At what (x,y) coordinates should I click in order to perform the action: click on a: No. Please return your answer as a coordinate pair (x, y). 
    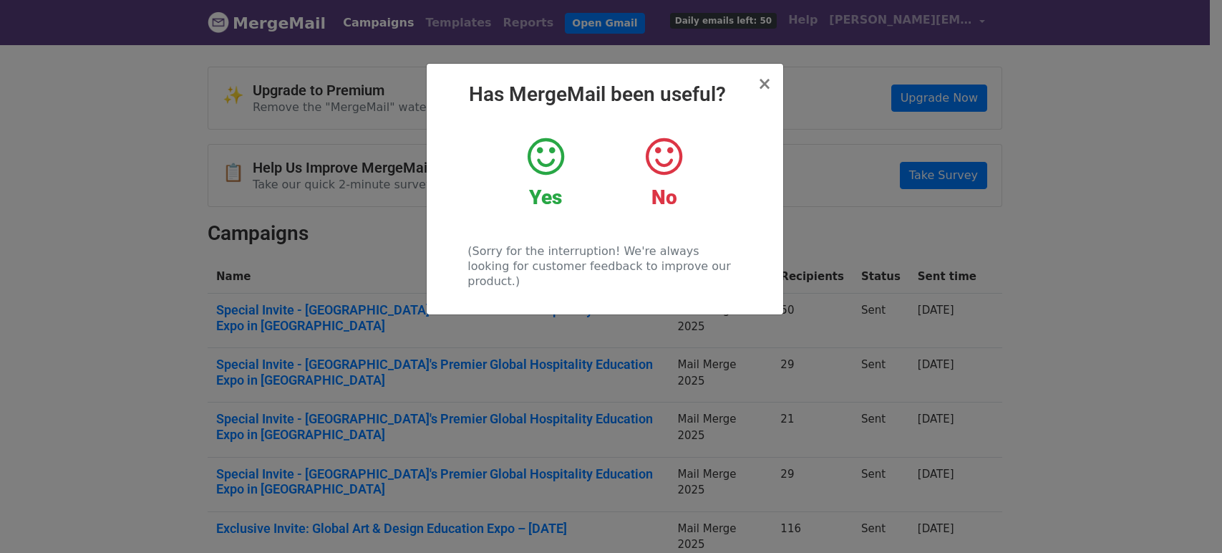
    Looking at the image, I should click on (664, 173).